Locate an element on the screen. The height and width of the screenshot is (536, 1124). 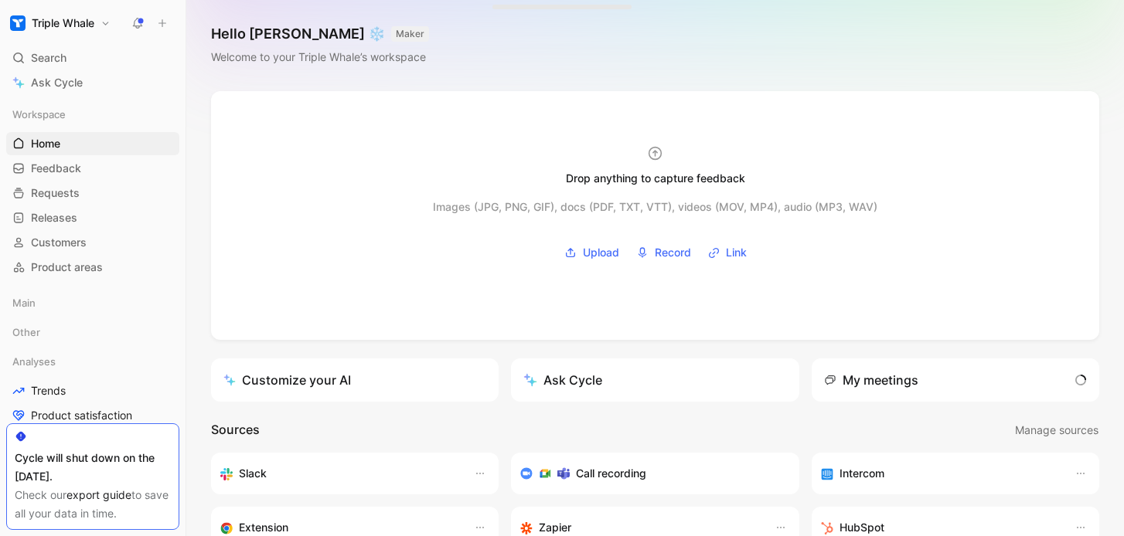
span: Trends is located at coordinates (48, 391).